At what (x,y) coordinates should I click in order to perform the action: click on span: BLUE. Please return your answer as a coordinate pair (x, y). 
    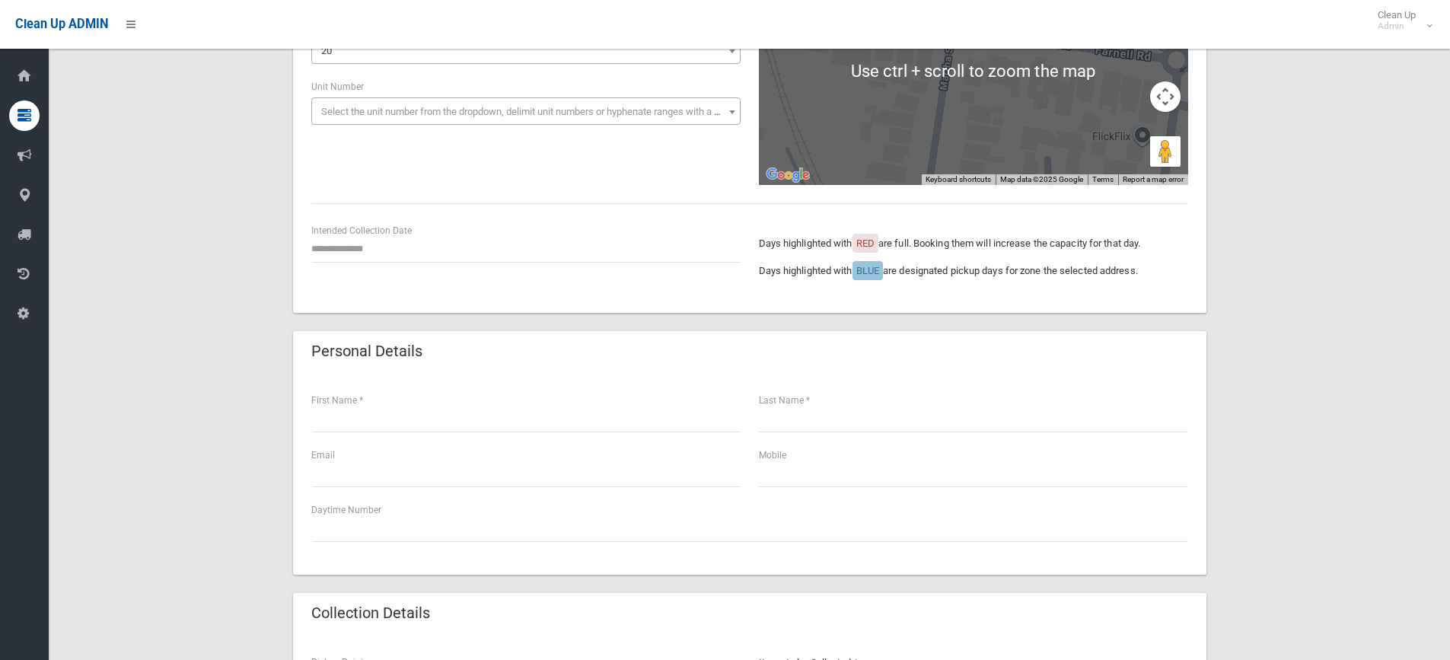
    Looking at the image, I should click on (868, 270).